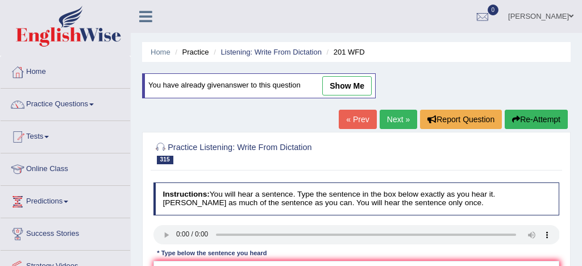  Describe the element at coordinates (259, 86) in the screenshot. I see `div: You have already given answer to this question` at that location.